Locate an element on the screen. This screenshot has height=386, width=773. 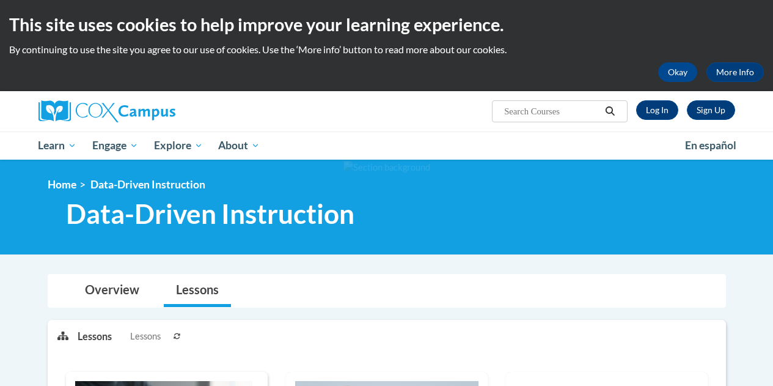
span: Lessons is located at coordinates (146, 336).